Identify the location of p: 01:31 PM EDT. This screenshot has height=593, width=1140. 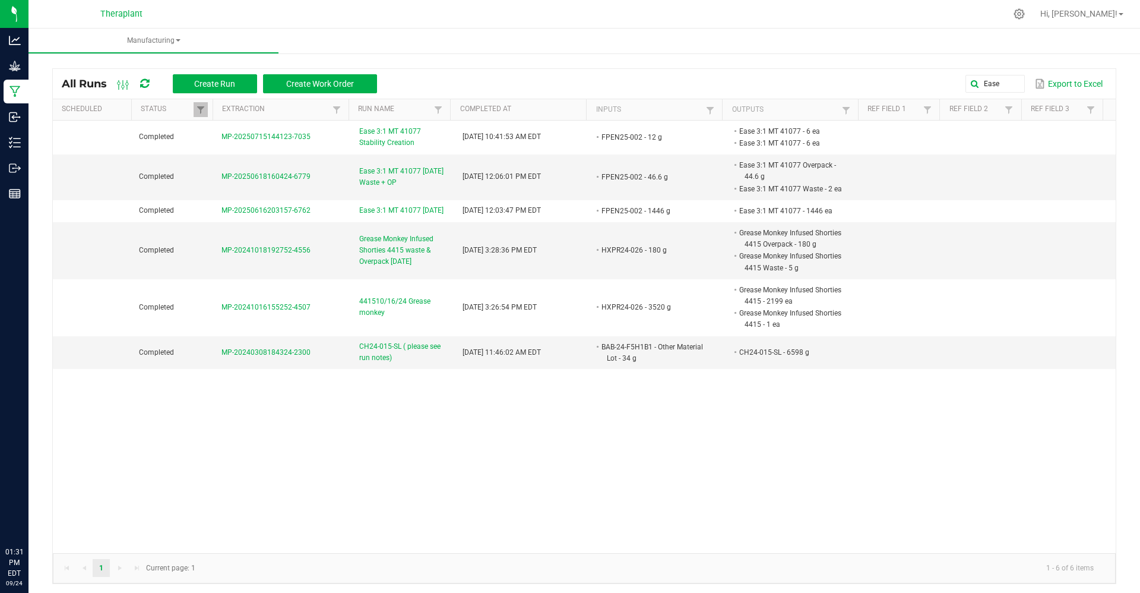
(14, 563).